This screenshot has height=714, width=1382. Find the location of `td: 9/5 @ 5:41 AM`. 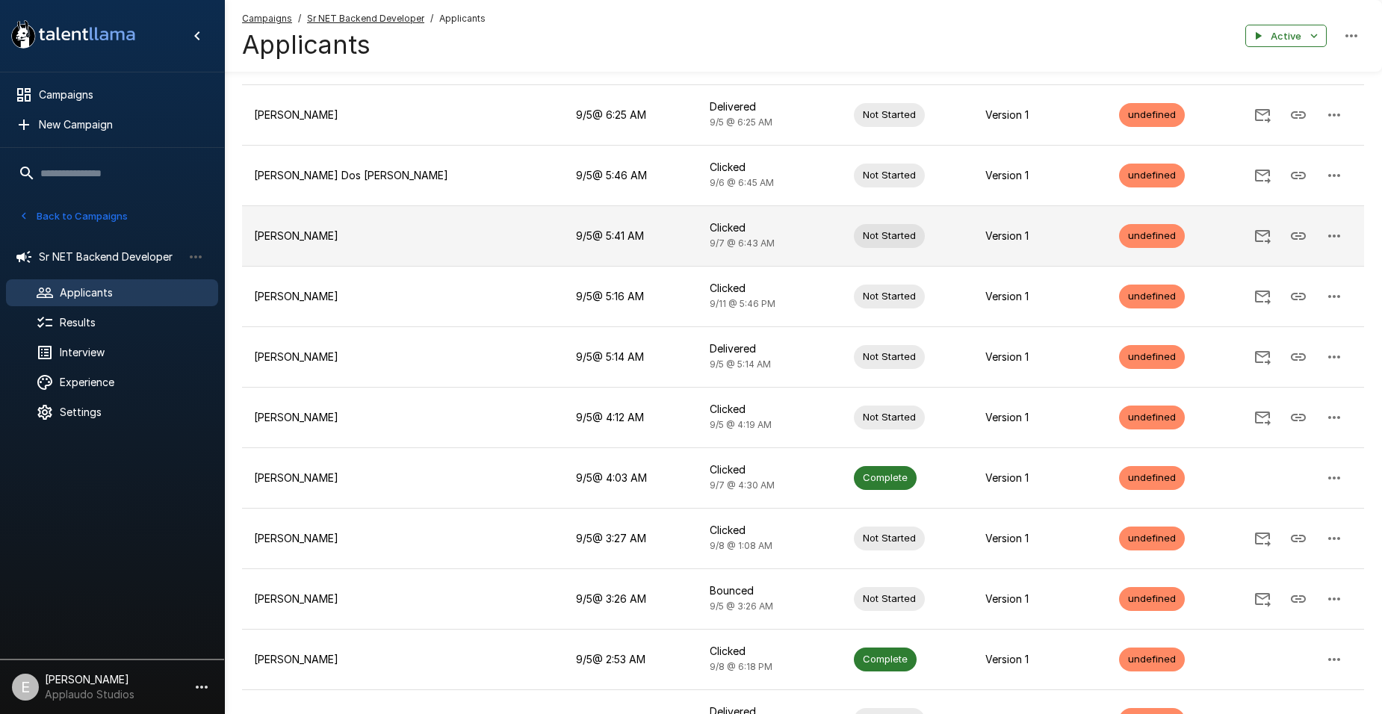

td: 9/5 @ 5:41 AM is located at coordinates (630, 235).